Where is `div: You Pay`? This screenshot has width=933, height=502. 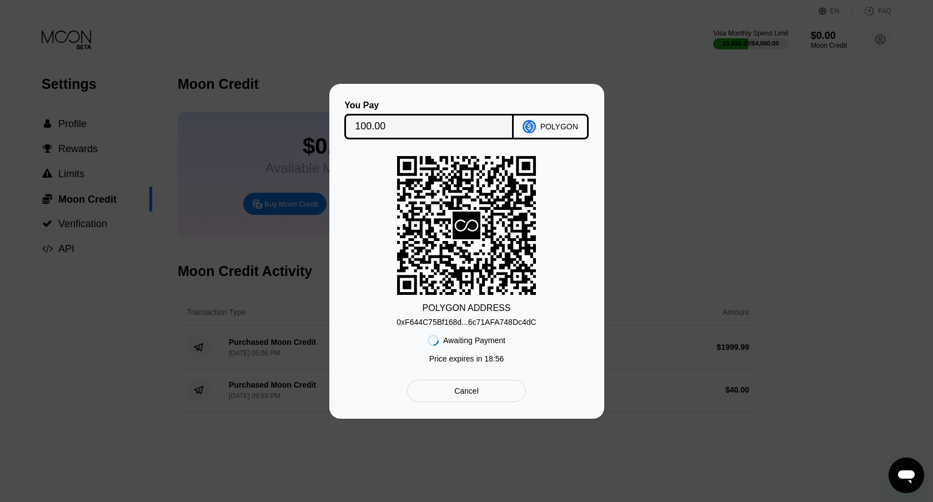
div: You Pay is located at coordinates (429, 106).